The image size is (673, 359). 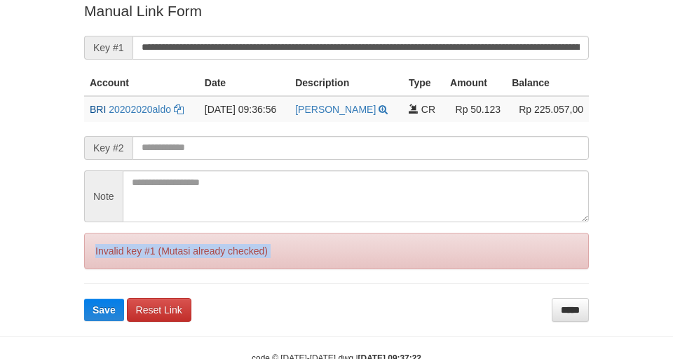 I want to click on span: Key #1, so click(x=108, y=48).